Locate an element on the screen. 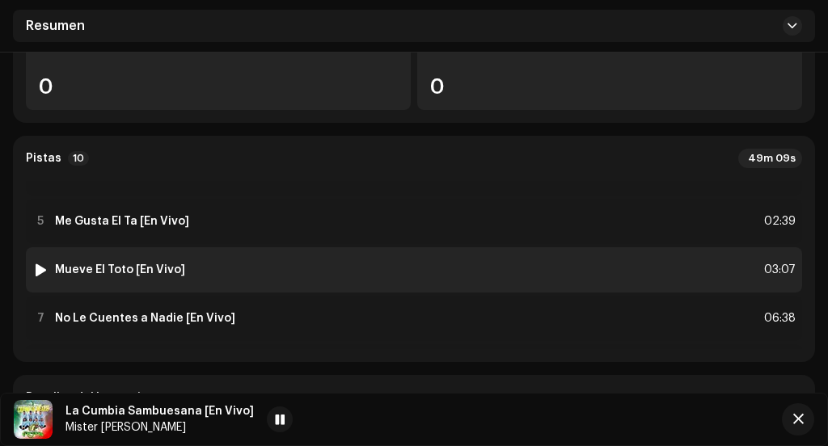 The height and width of the screenshot is (446, 828). div: 02:39 is located at coordinates (778, 222).